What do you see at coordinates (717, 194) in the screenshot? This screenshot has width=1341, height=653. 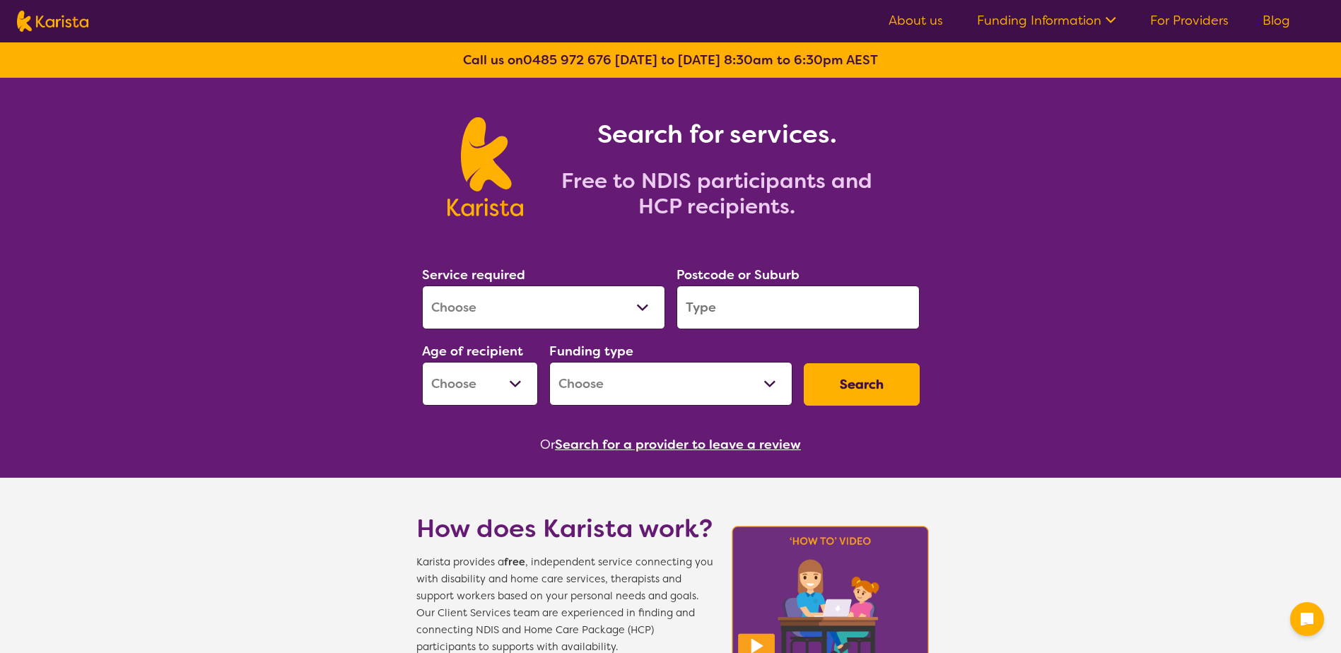 I see `h2: Free to NDIS participants and HCP recipients.` at bounding box center [717, 194].